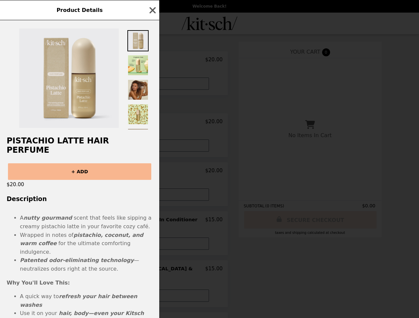  What do you see at coordinates (138, 139) in the screenshot?
I see `img: Thumbnail 5` at bounding box center [138, 139].